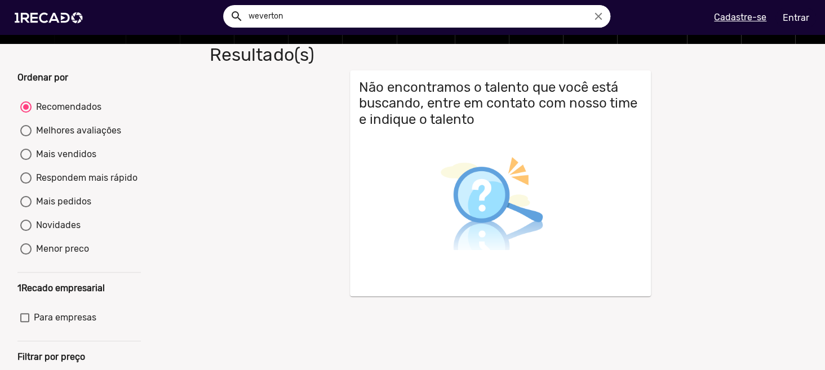 This screenshot has width=825, height=370. What do you see at coordinates (60, 249) in the screenshot?
I see `div: Menor preco` at bounding box center [60, 249].